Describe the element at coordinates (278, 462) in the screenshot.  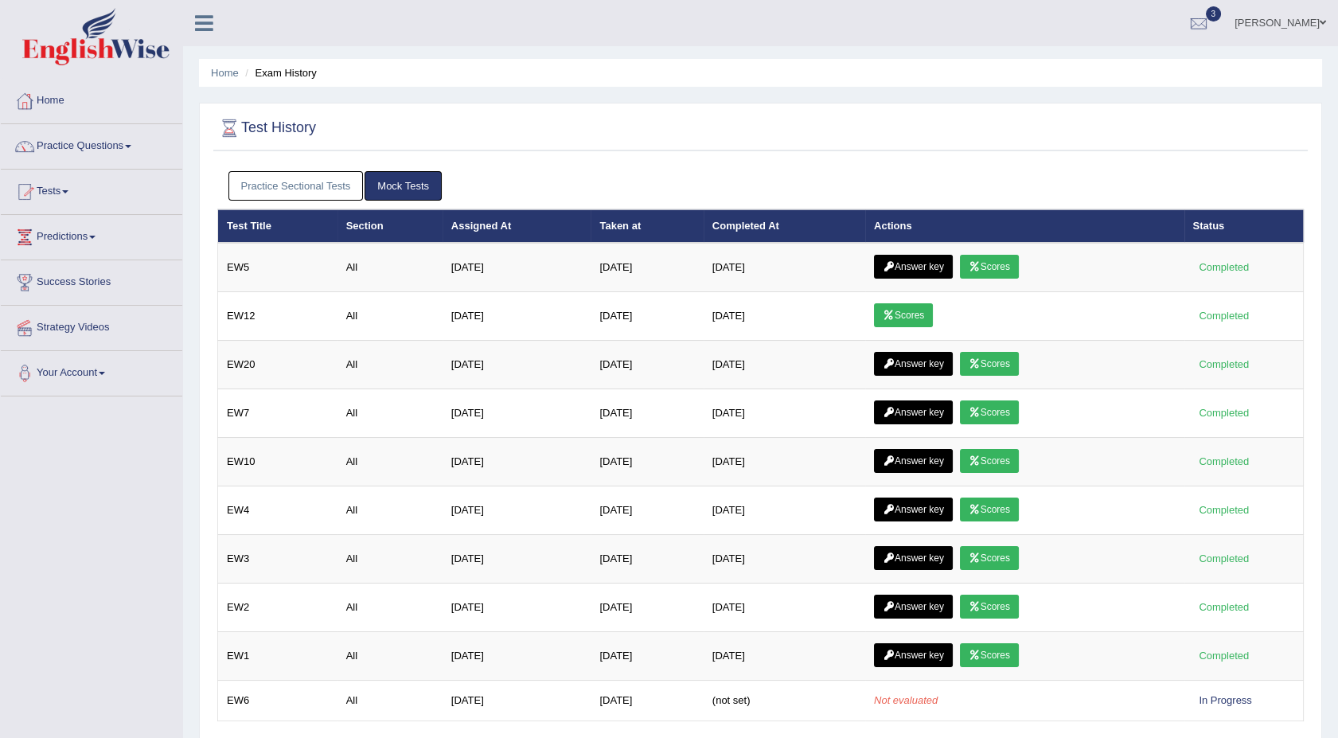
I see `td: EW10` at that location.